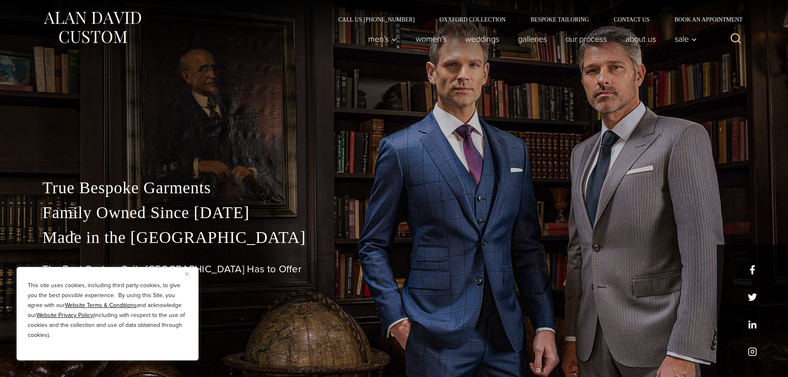 The width and height of the screenshot is (788, 377). I want to click on a: Oxxford Collection, so click(473, 19).